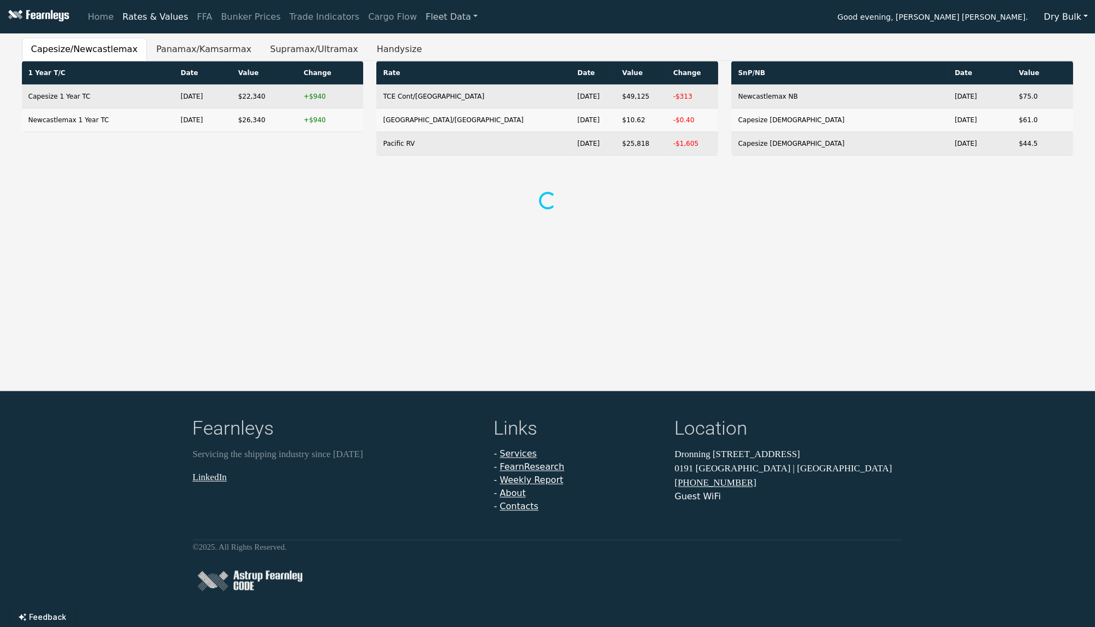  Describe the element at coordinates (250, 17) in the screenshot. I see `a: Bunker Prices` at that location.